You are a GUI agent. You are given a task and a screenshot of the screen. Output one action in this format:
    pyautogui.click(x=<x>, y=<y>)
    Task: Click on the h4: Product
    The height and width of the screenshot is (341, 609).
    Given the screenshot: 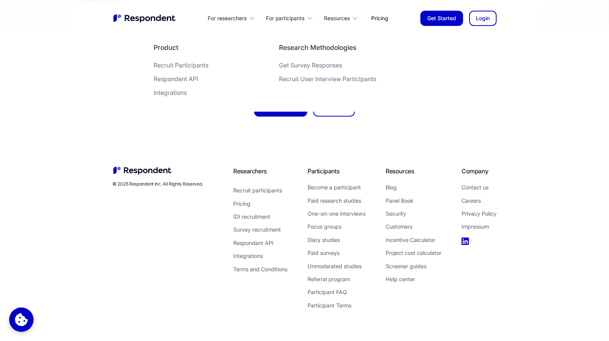 What is the action you would take?
    pyautogui.click(x=166, y=48)
    